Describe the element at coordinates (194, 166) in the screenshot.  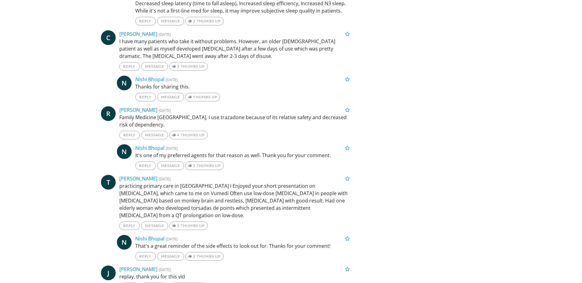
I see `span: 1` at that location.